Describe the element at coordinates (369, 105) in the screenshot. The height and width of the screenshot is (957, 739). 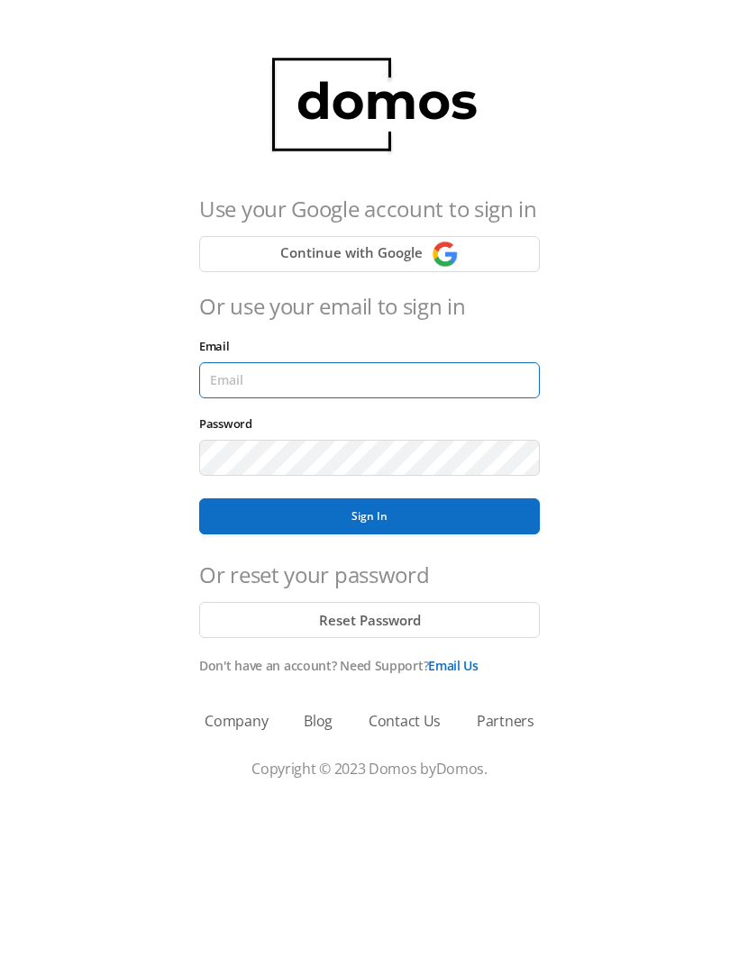
I see `img: domos` at that location.